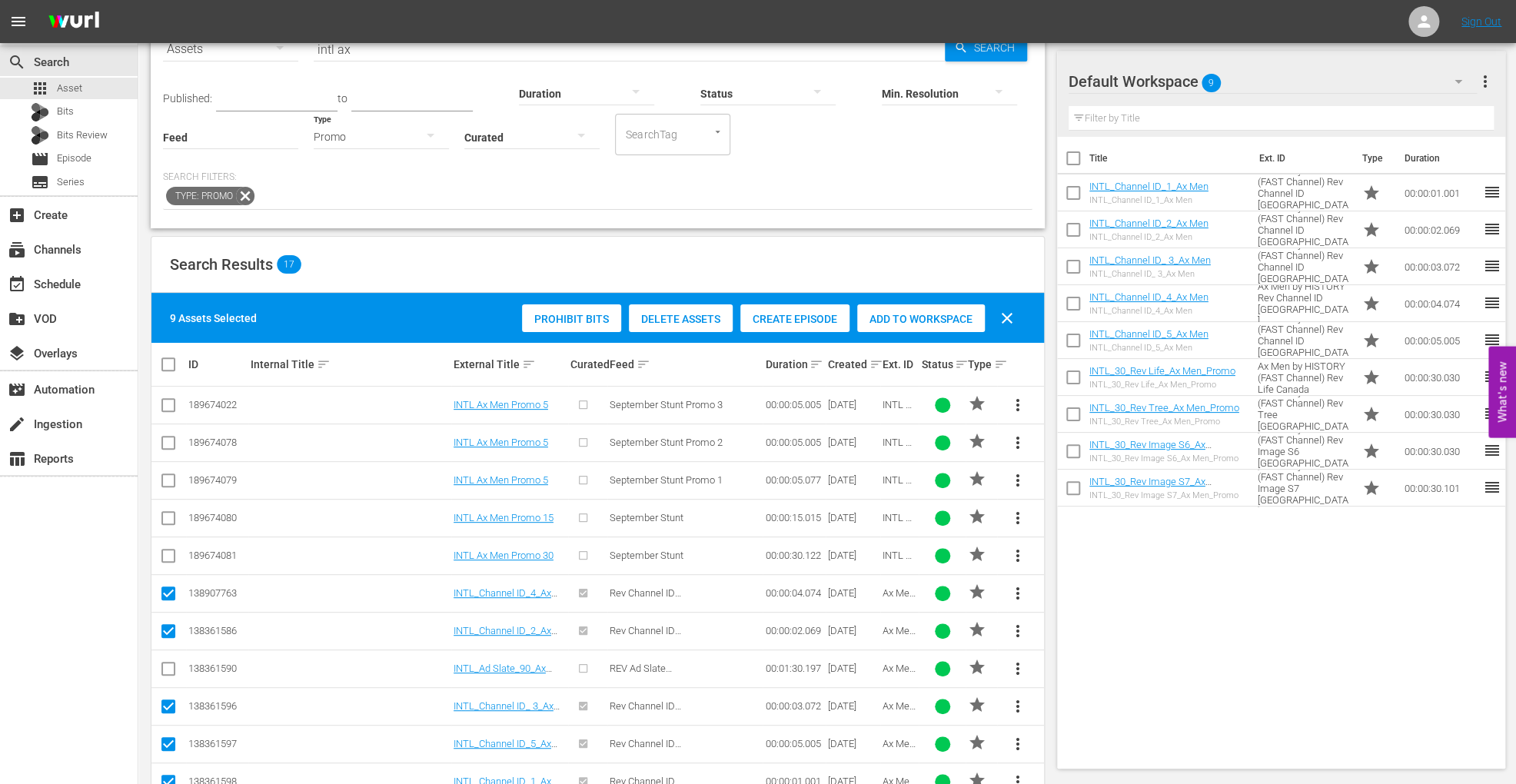 The width and height of the screenshot is (1516, 784). I want to click on a: INTL Ax Men Promo 15, so click(503, 517).